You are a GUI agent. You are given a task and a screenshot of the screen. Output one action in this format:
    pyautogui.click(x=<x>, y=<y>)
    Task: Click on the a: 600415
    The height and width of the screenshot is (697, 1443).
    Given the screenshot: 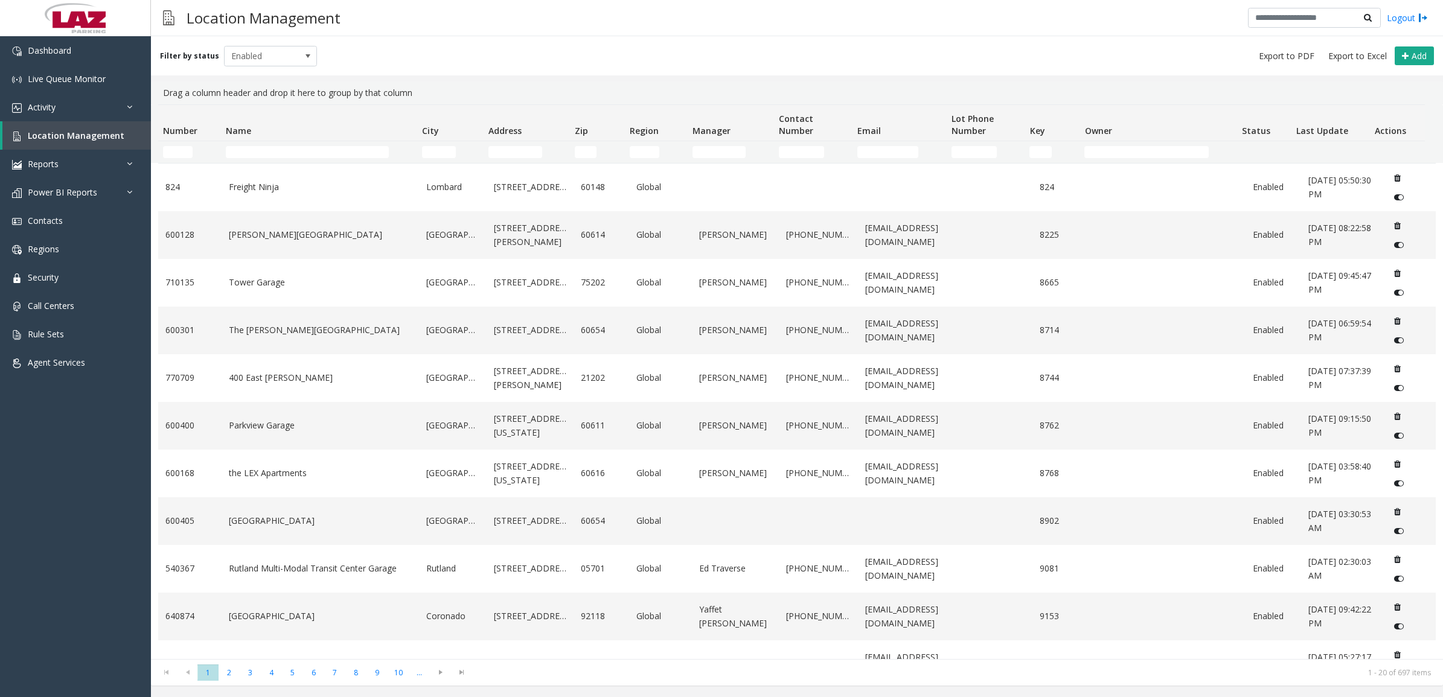 What is the action you would take?
    pyautogui.click(x=190, y=664)
    